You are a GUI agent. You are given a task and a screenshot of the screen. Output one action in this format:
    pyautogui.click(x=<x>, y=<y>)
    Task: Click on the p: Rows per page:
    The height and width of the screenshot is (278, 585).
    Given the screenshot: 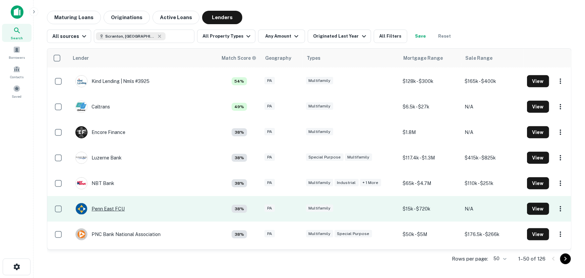 What is the action you would take?
    pyautogui.click(x=470, y=259)
    